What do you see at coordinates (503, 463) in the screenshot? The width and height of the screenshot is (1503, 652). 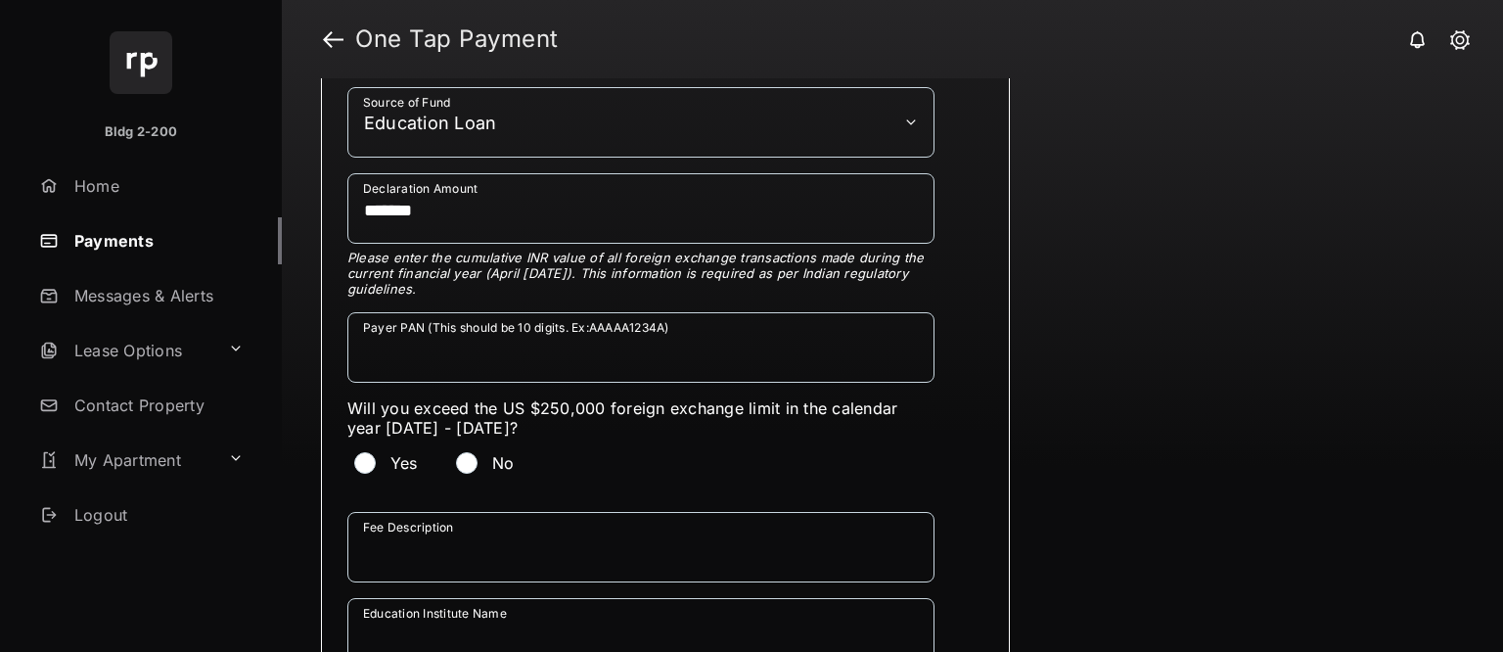 I see `label: No` at bounding box center [503, 463].